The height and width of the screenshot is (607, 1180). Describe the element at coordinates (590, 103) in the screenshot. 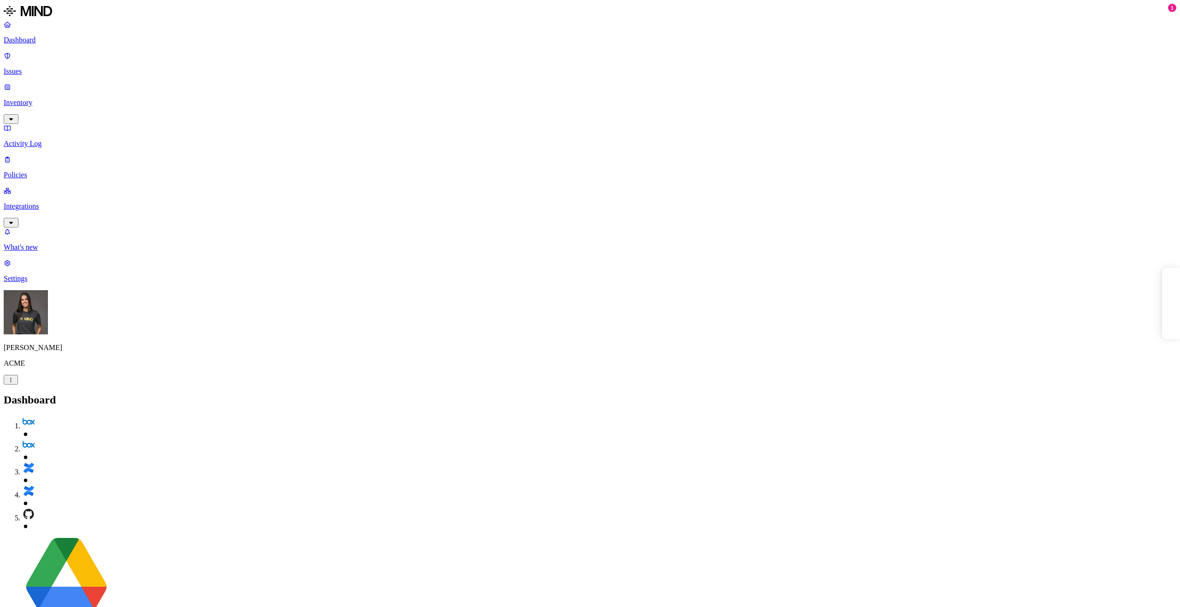

I see `p: Inventory` at that location.